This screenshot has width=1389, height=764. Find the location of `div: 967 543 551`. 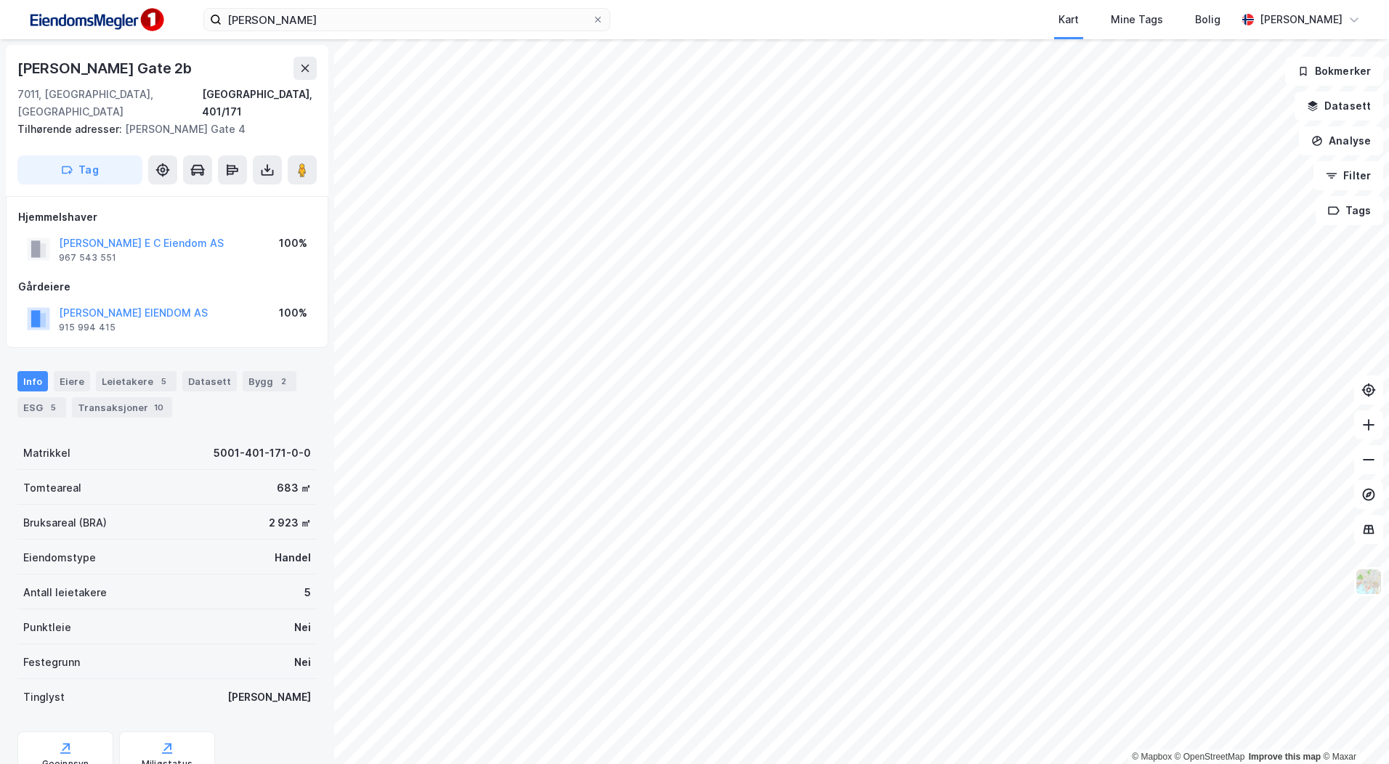

div: 967 543 551 is located at coordinates (87, 258).